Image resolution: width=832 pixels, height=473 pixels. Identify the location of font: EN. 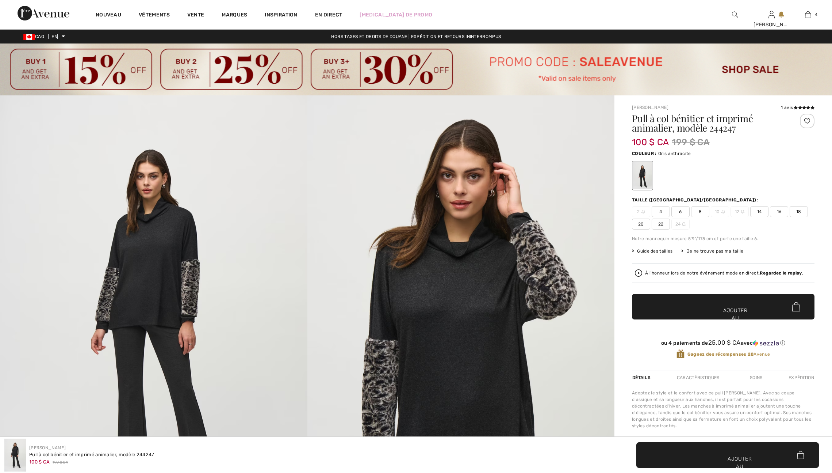
(54, 37).